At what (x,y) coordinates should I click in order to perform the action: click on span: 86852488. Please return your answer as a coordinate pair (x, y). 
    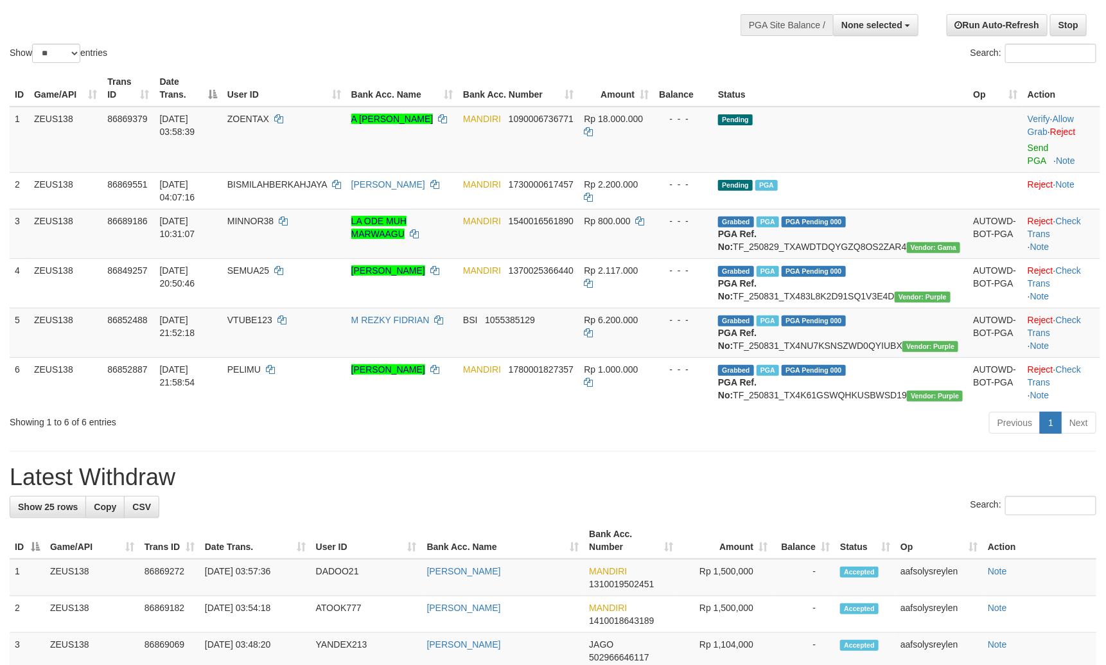
    Looking at the image, I should click on (127, 320).